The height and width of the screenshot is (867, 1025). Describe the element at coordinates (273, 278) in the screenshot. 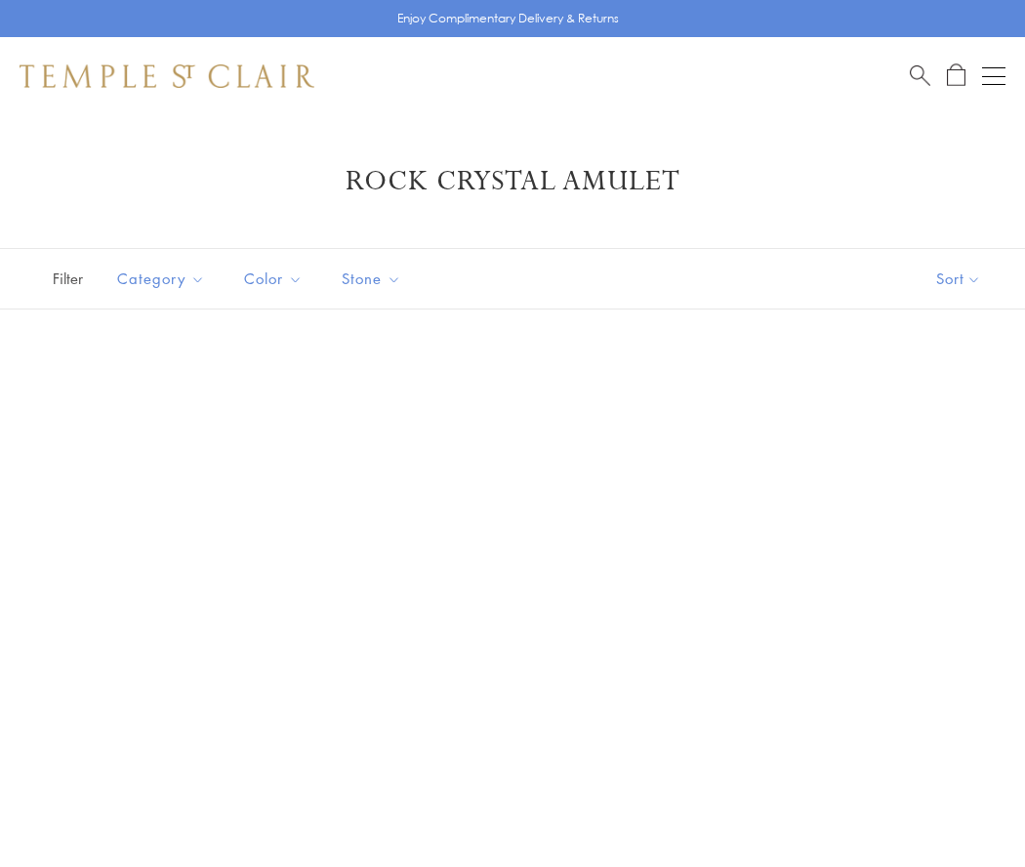

I see `button: Color` at that location.